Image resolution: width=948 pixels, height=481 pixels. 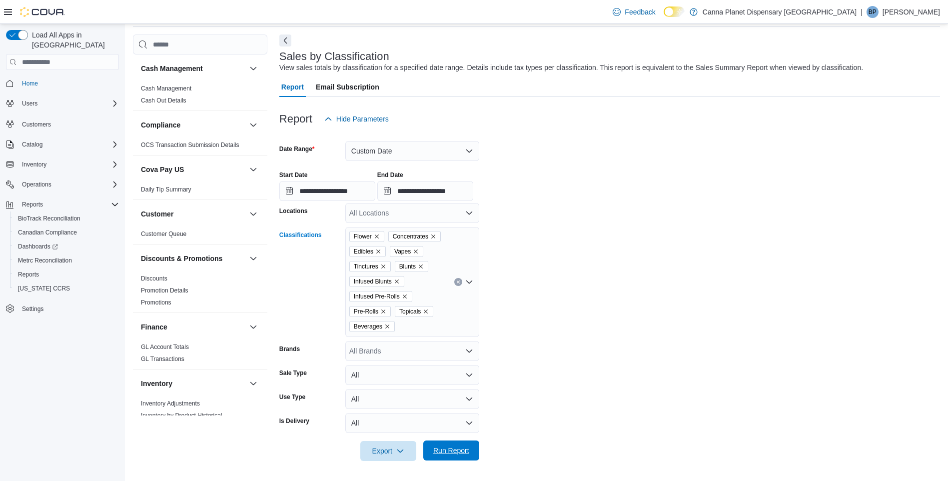 I want to click on button: Settings, so click(x=62, y=308).